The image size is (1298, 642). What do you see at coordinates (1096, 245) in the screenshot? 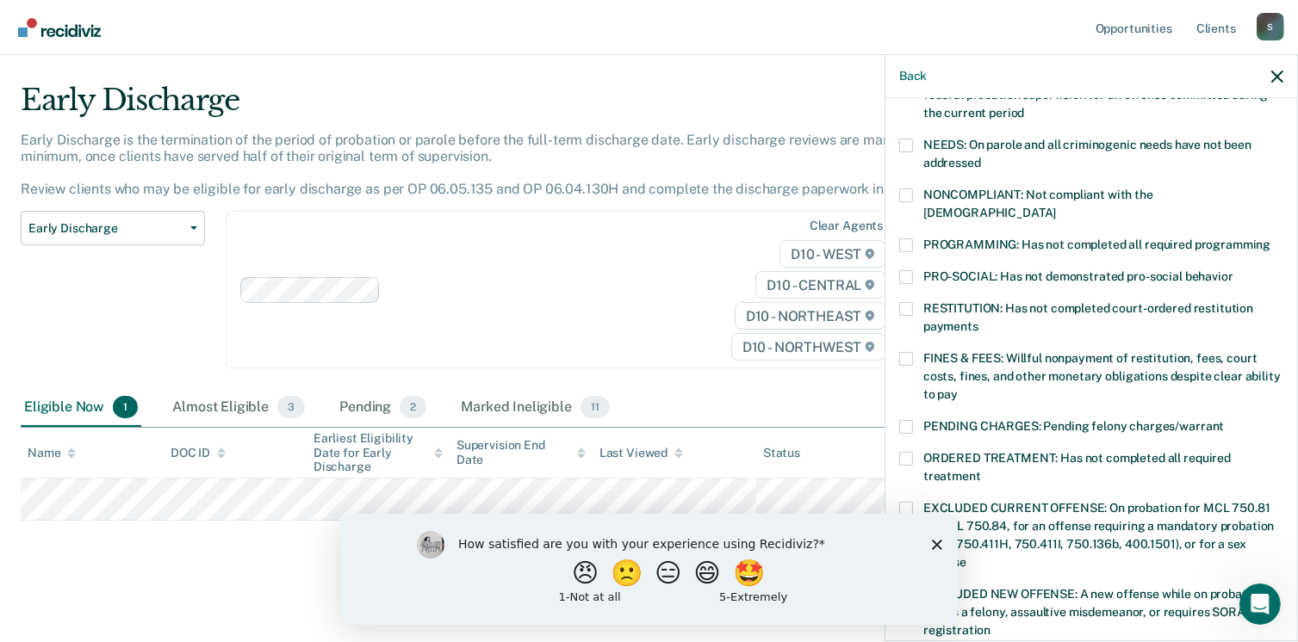
I see `span: PROGRAMMING: Has not completed all required programming` at bounding box center [1096, 245].